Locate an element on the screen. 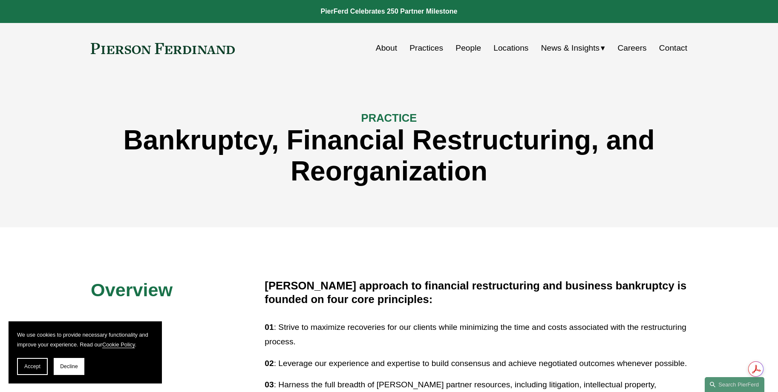 The width and height of the screenshot is (778, 392). span: Decline is located at coordinates (69, 367).